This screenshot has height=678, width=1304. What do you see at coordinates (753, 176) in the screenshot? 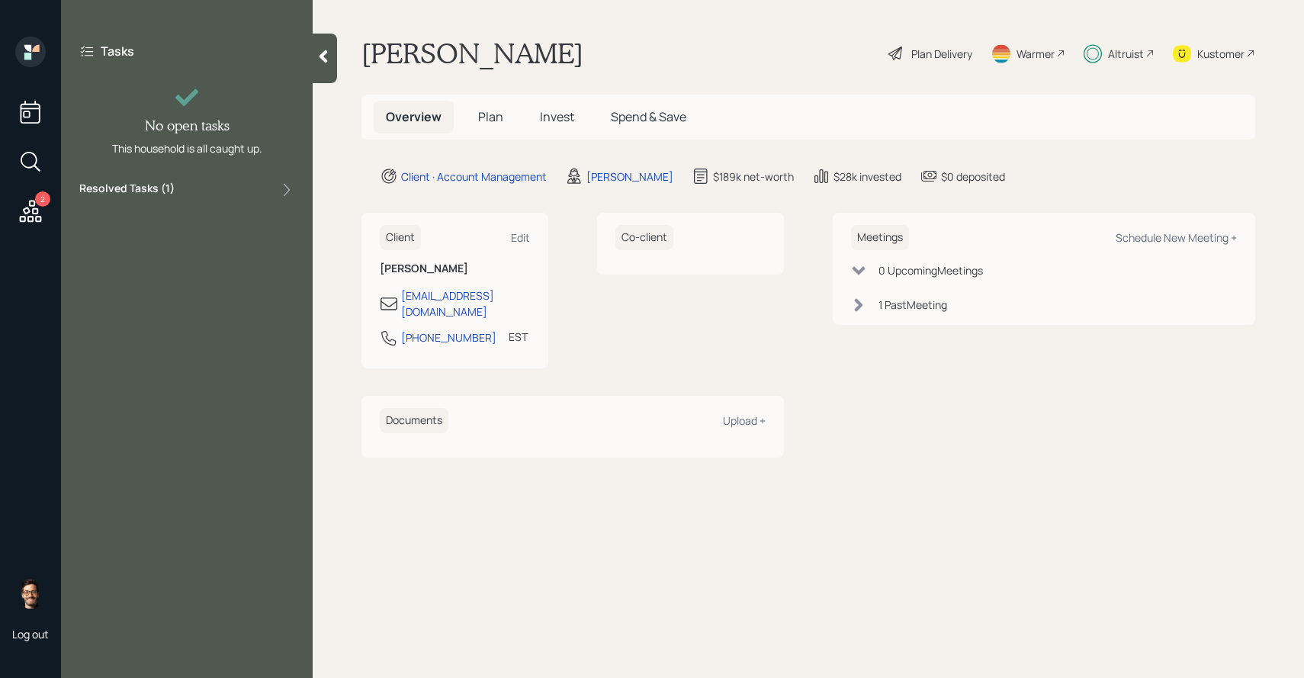
I see `div: $189k net-worth` at bounding box center [753, 176].